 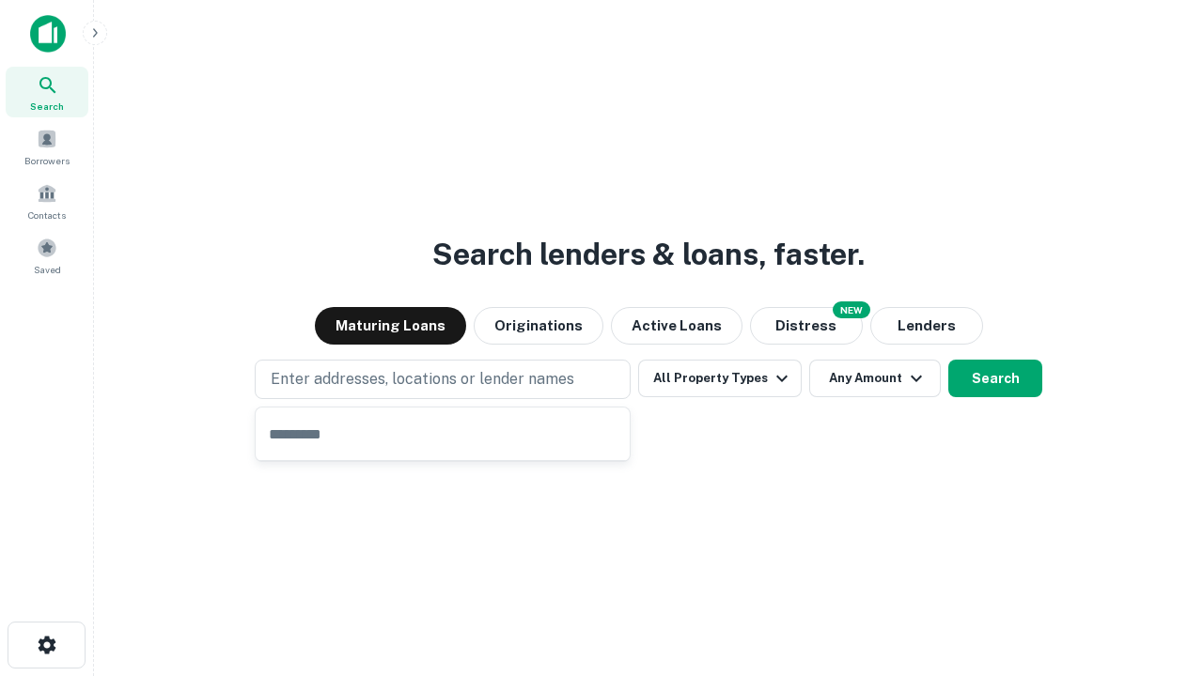 What do you see at coordinates (47, 106) in the screenshot?
I see `span: Search` at bounding box center [47, 106].